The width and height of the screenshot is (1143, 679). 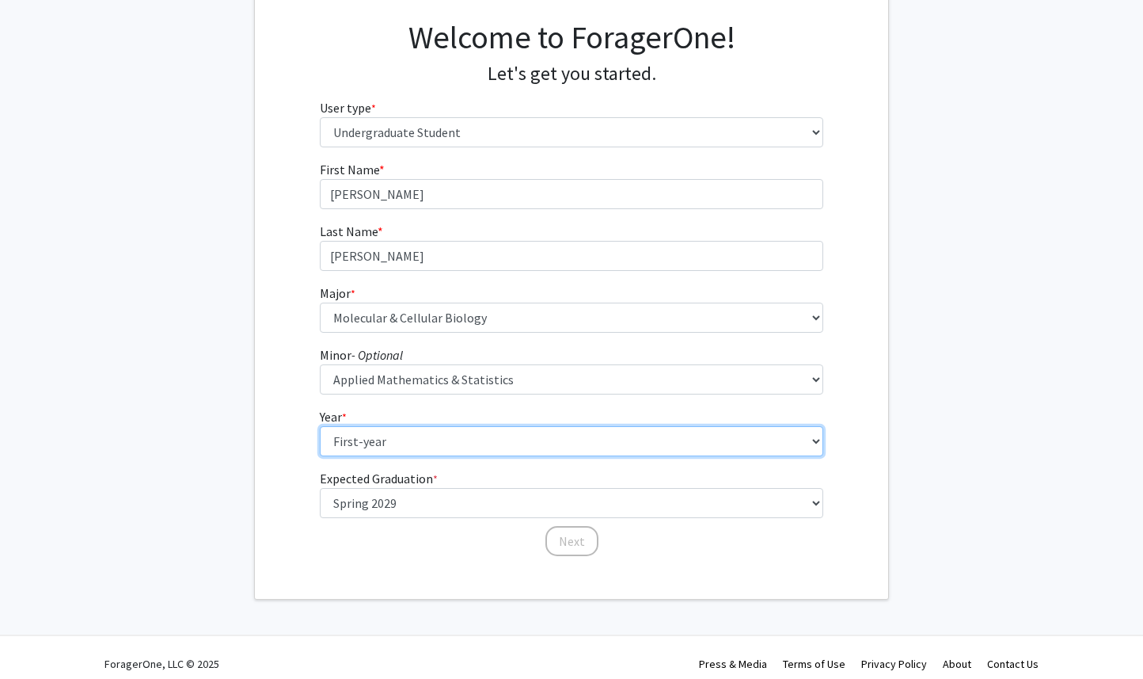 I want to click on label: User type, so click(x=348, y=108).